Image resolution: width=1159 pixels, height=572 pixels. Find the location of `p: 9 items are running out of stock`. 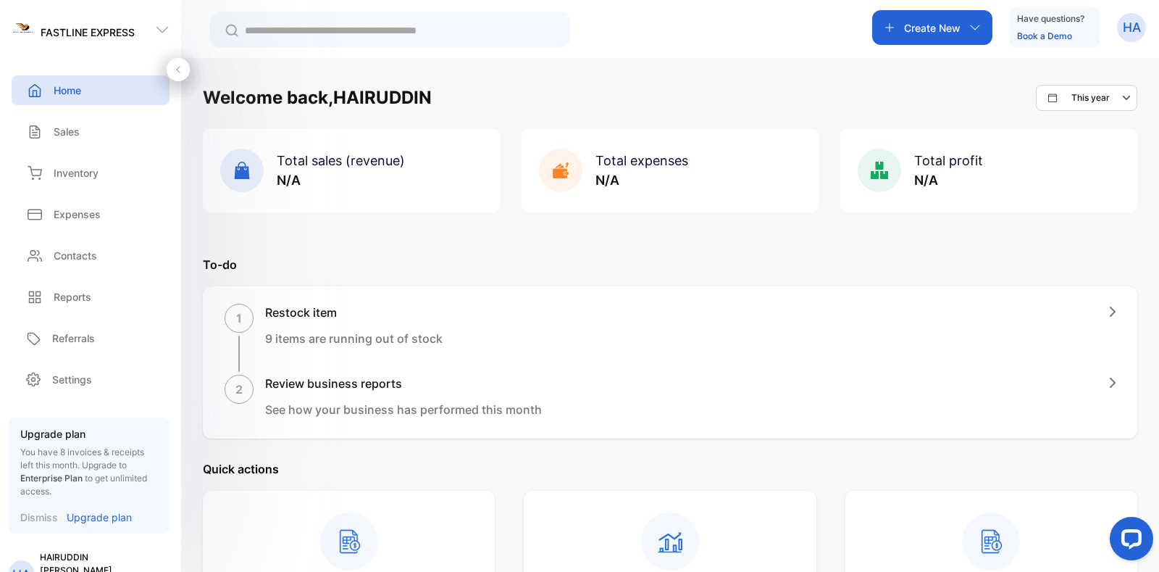

p: 9 items are running out of stock is located at coordinates (354, 338).